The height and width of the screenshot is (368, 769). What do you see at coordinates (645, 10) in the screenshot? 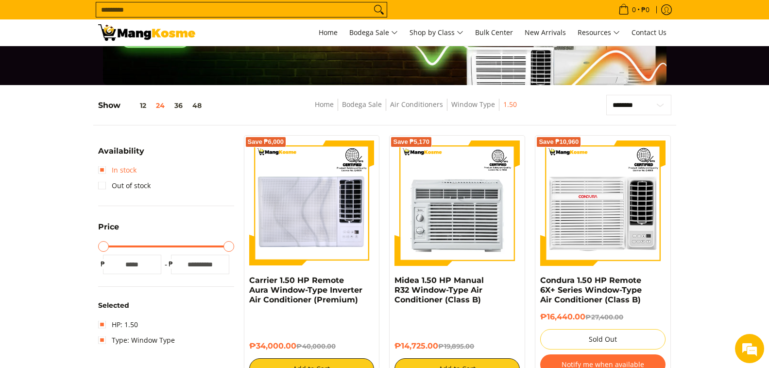
I see `span: ₱0` at bounding box center [645, 10].